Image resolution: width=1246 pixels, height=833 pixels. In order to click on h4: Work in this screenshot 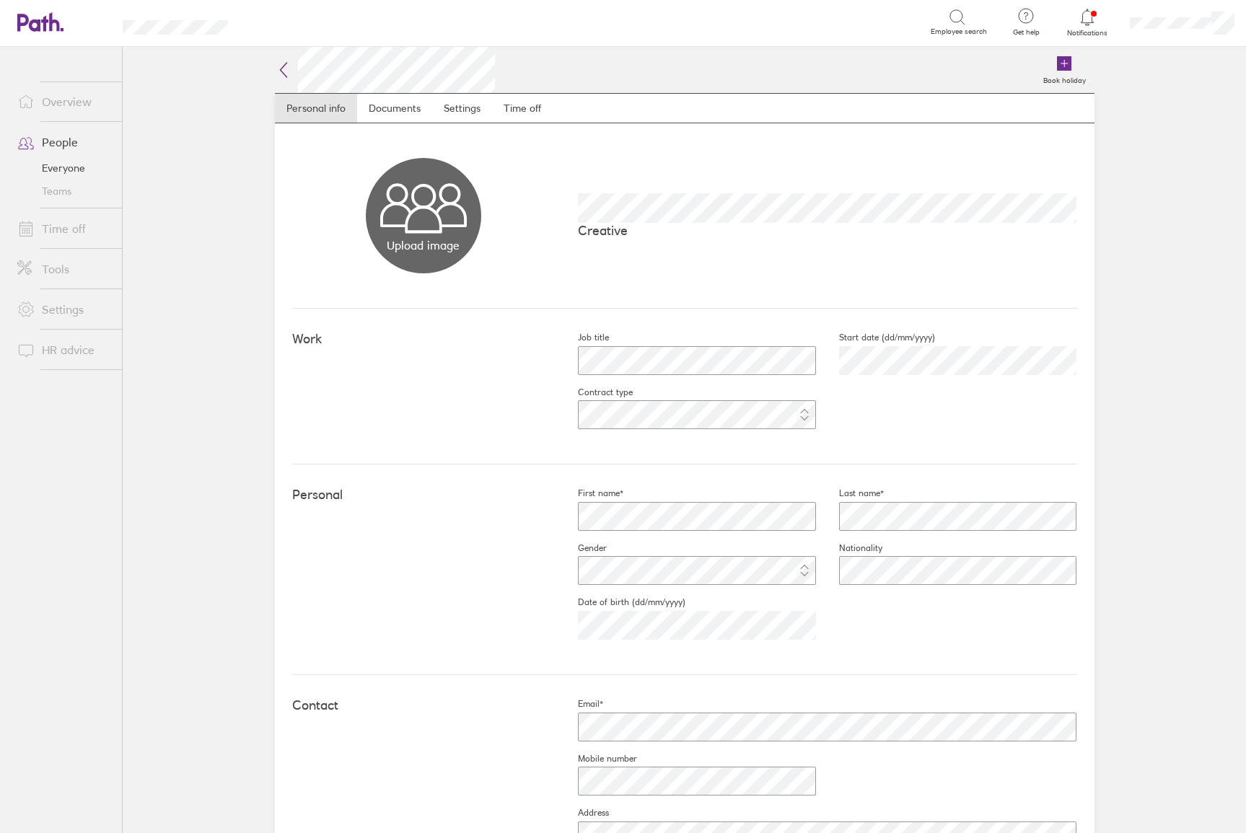, I will do `click(423, 339)`.